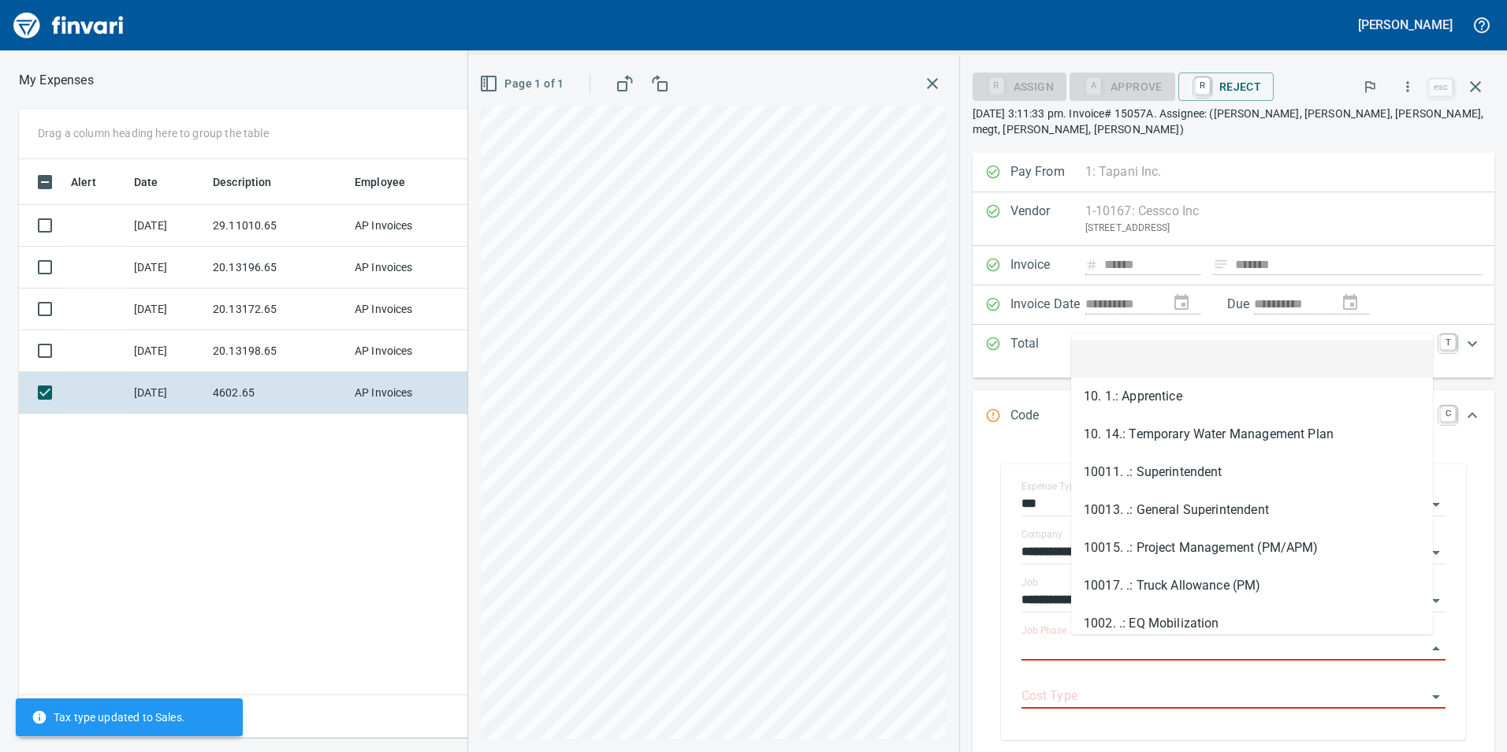 The image size is (1507, 752). I want to click on p: My Expenses, so click(56, 80).